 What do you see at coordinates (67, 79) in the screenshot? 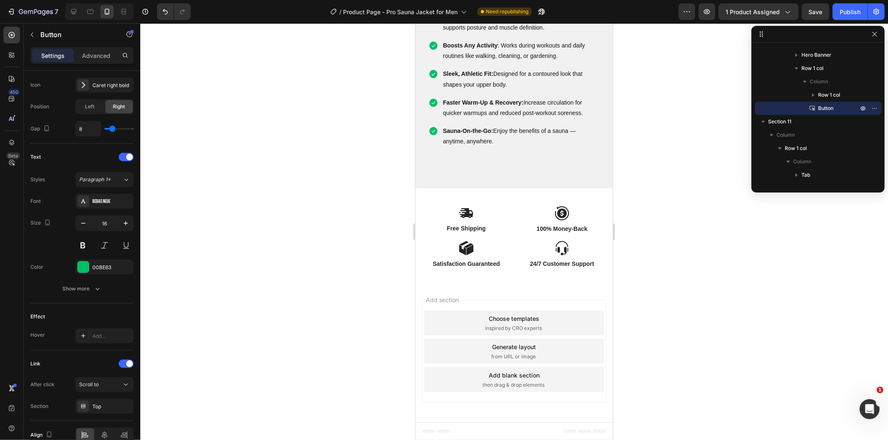
I see `strong: Faster Warm-Up & Recovery:` at bounding box center [67, 79].